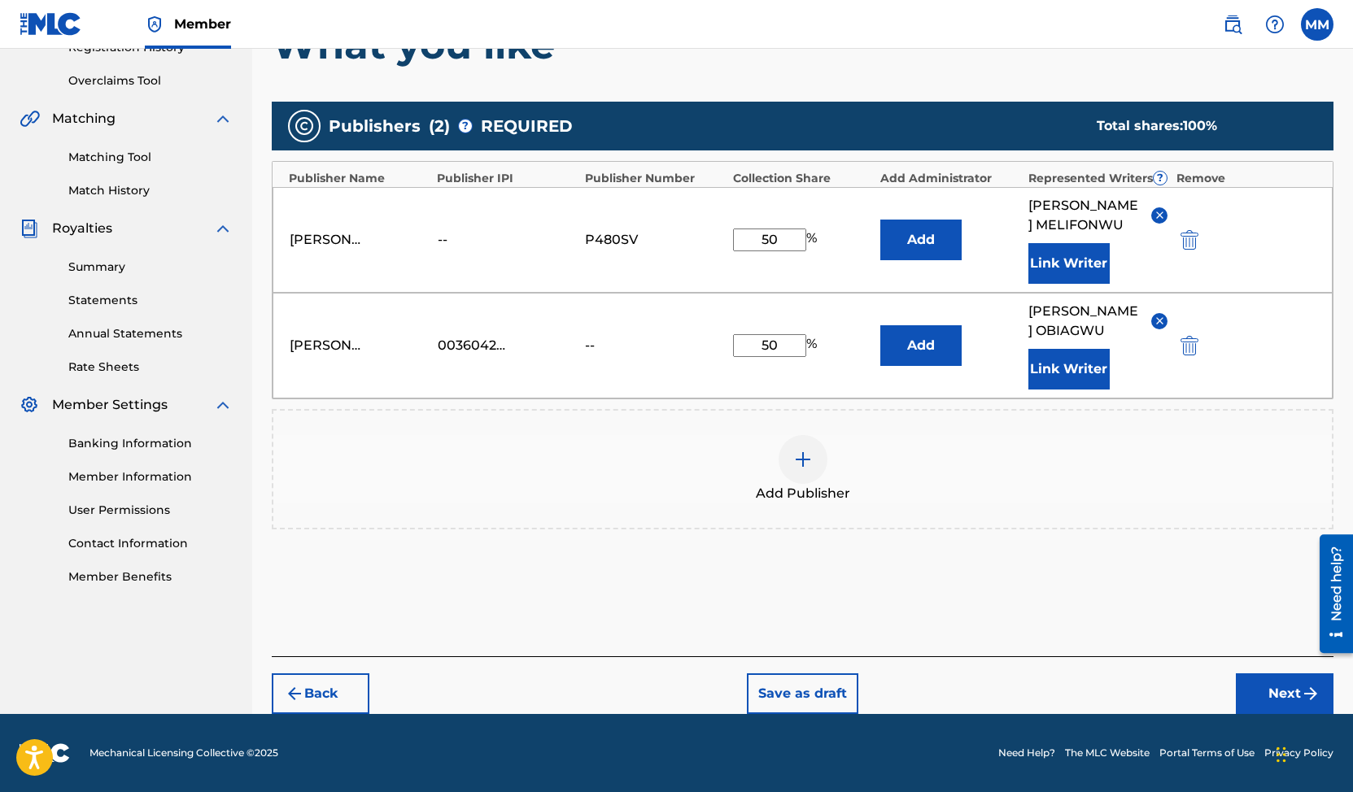 Image resolution: width=1353 pixels, height=792 pixels. Describe the element at coordinates (950, 178) in the screenshot. I see `div: Add Administrator` at that location.